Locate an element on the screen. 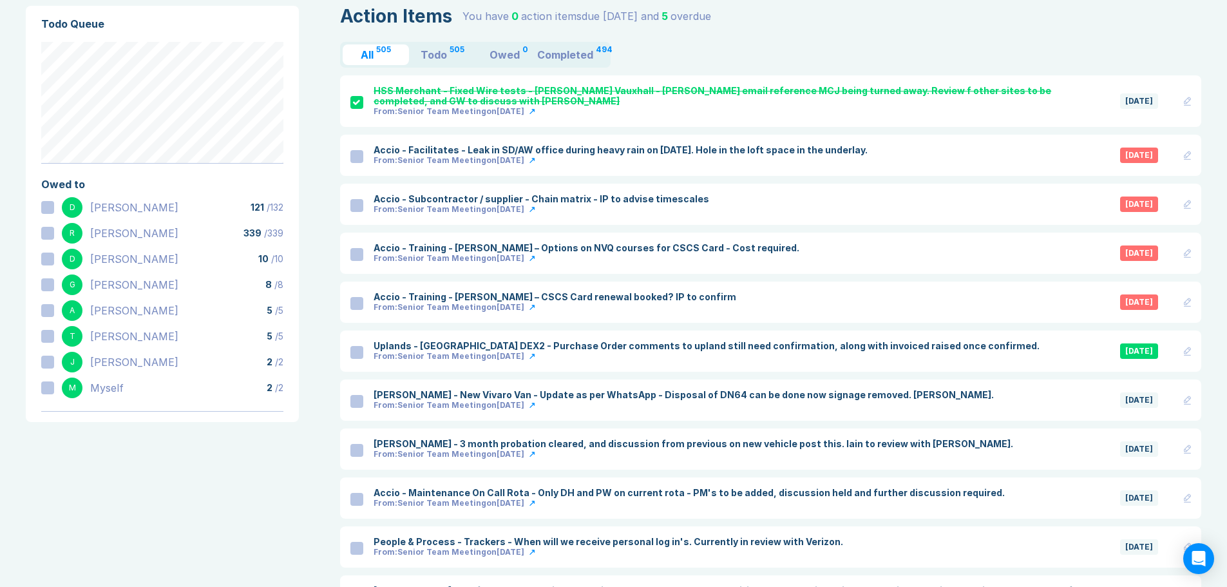  div: 0 is located at coordinates (525, 52).